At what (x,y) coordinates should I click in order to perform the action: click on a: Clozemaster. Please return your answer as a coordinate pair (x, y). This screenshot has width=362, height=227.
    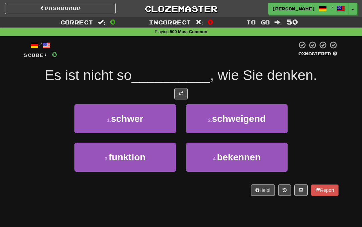
    Looking at the image, I should click on (181, 8).